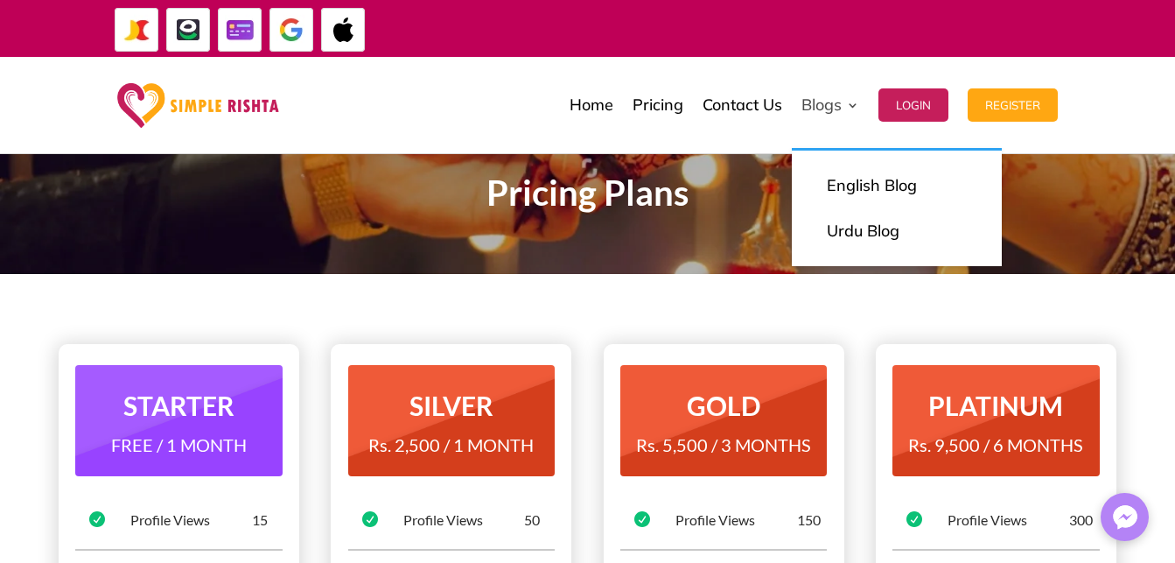 The image size is (1175, 563). What do you see at coordinates (897, 186) in the screenshot?
I see `p: English Blog` at bounding box center [897, 186].